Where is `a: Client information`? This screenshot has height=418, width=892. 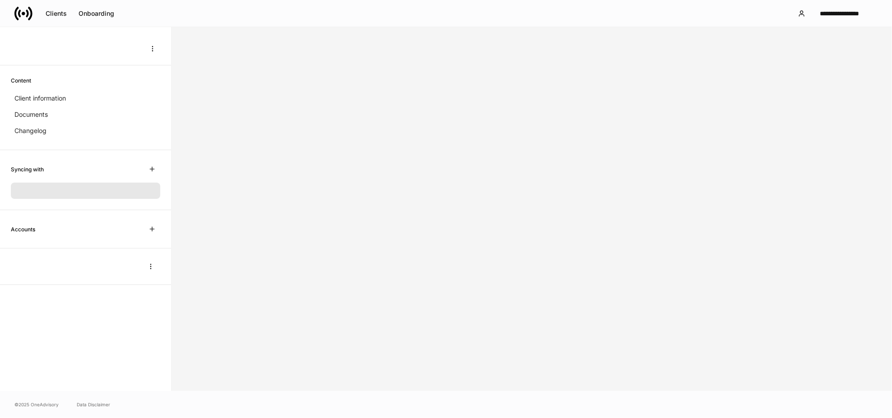
a: Client information is located at coordinates (85, 98).